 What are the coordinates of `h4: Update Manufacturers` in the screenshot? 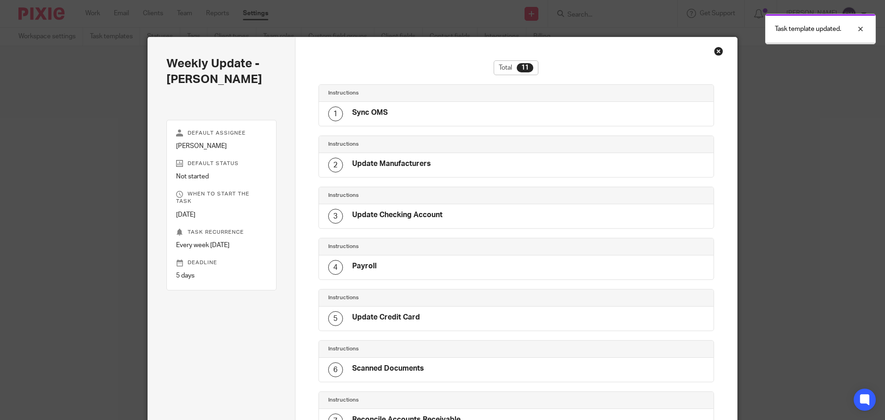 It's located at (391, 164).